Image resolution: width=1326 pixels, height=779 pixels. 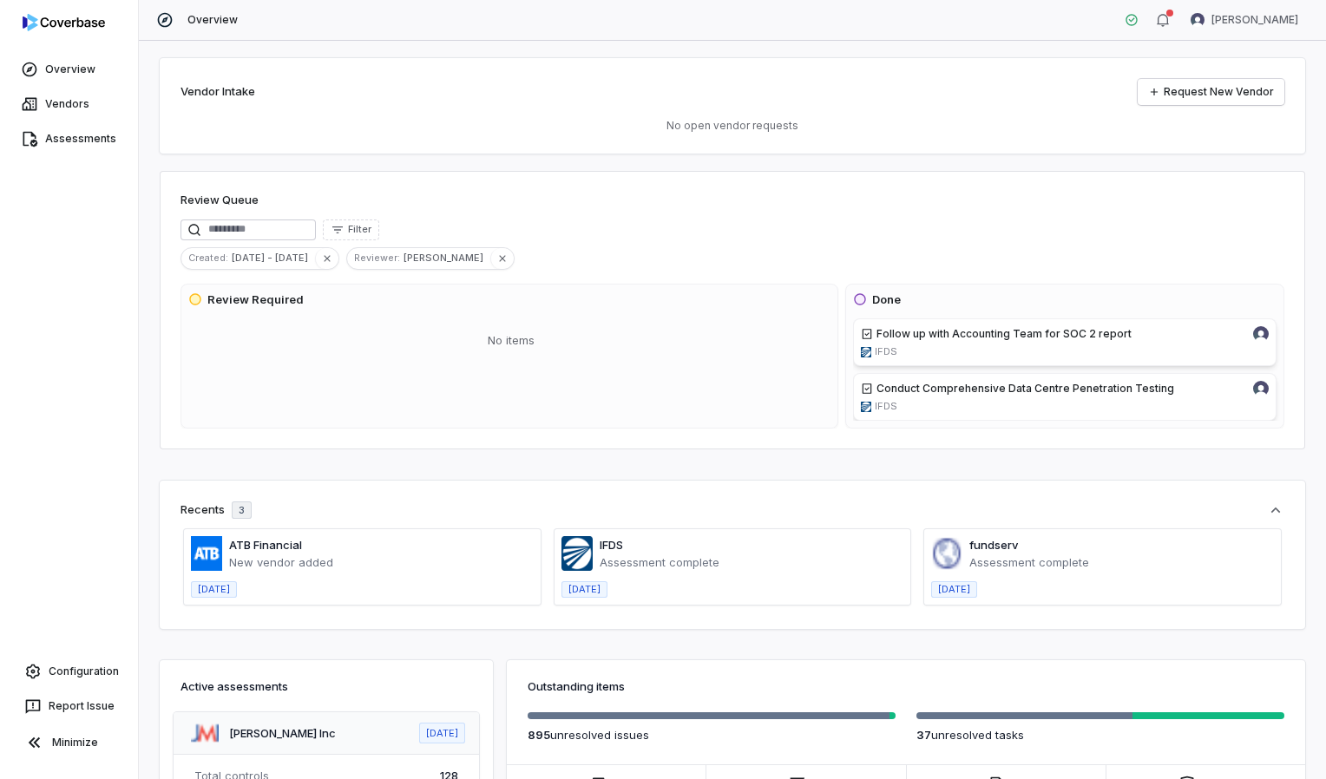 What do you see at coordinates (1100, 735) in the screenshot?
I see `p: unresolved task s` at bounding box center [1100, 735].